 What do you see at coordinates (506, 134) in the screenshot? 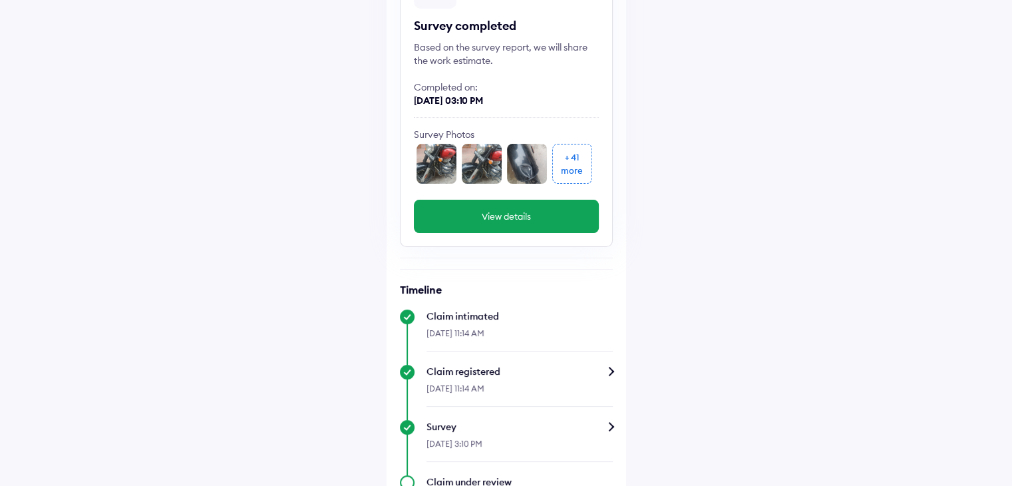
I see `div: Survey Photos` at bounding box center [506, 134].